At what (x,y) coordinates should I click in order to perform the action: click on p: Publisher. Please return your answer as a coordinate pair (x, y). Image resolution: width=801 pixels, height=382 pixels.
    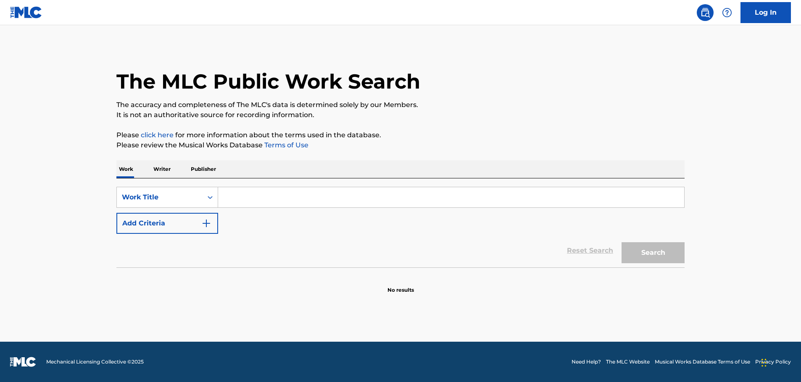
    Looking at the image, I should click on (203, 169).